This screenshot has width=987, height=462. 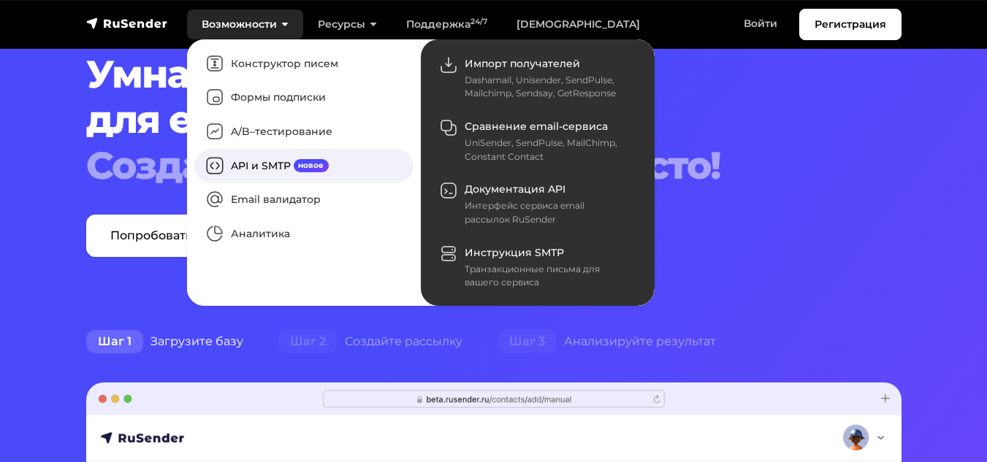 What do you see at coordinates (522, 64) in the screenshot?
I see `span: Импорт получателей` at bounding box center [522, 64].